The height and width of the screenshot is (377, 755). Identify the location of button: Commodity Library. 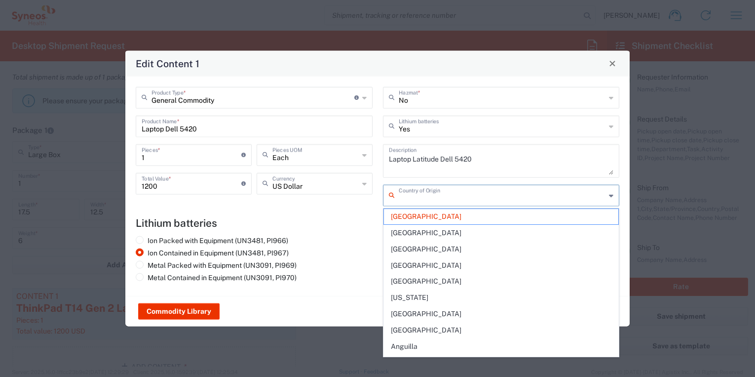
(179, 311).